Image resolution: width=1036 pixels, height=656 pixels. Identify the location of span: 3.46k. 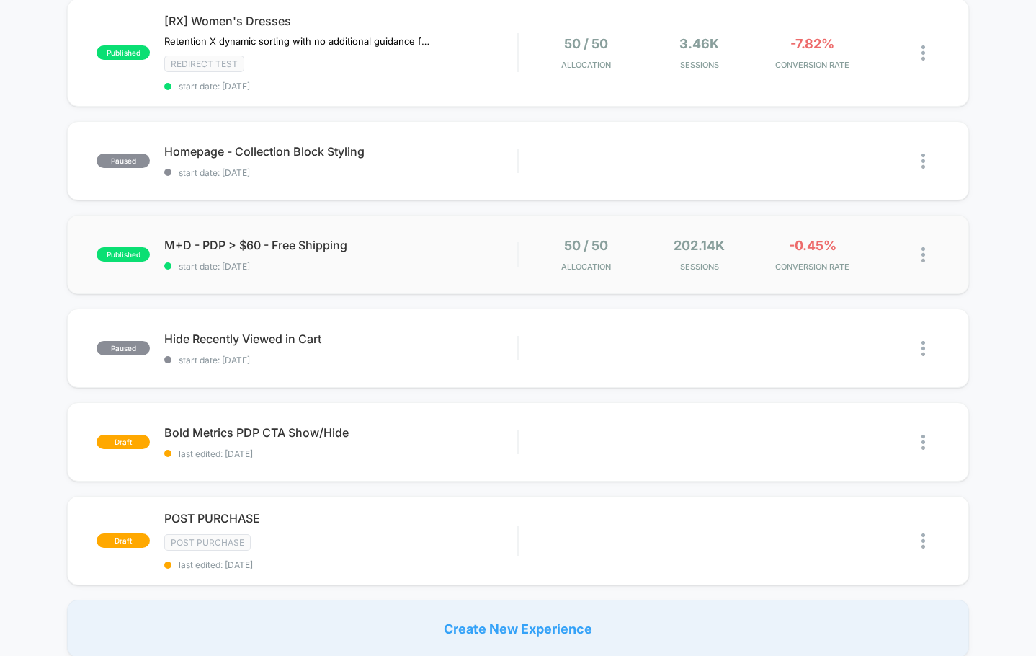
(699, 43).